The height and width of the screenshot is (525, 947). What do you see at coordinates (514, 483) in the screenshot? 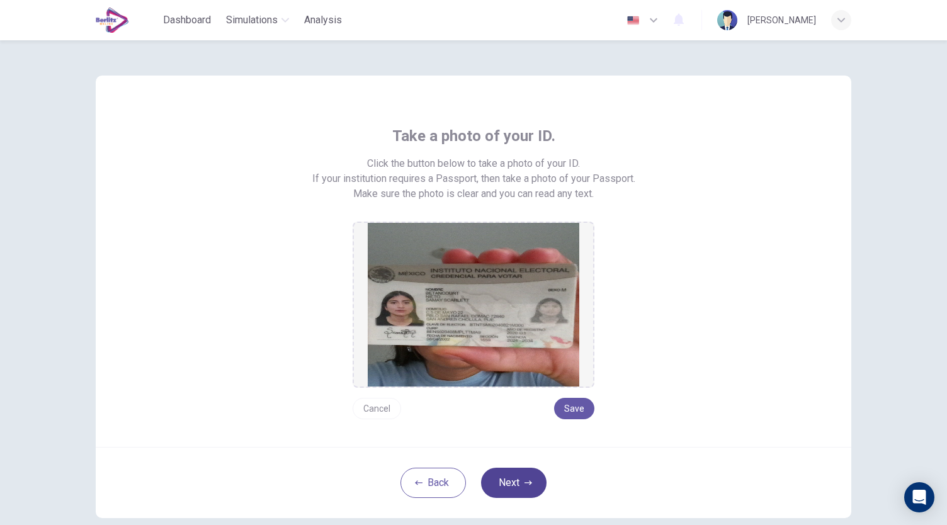
I see `button: Next` at bounding box center [514, 483].